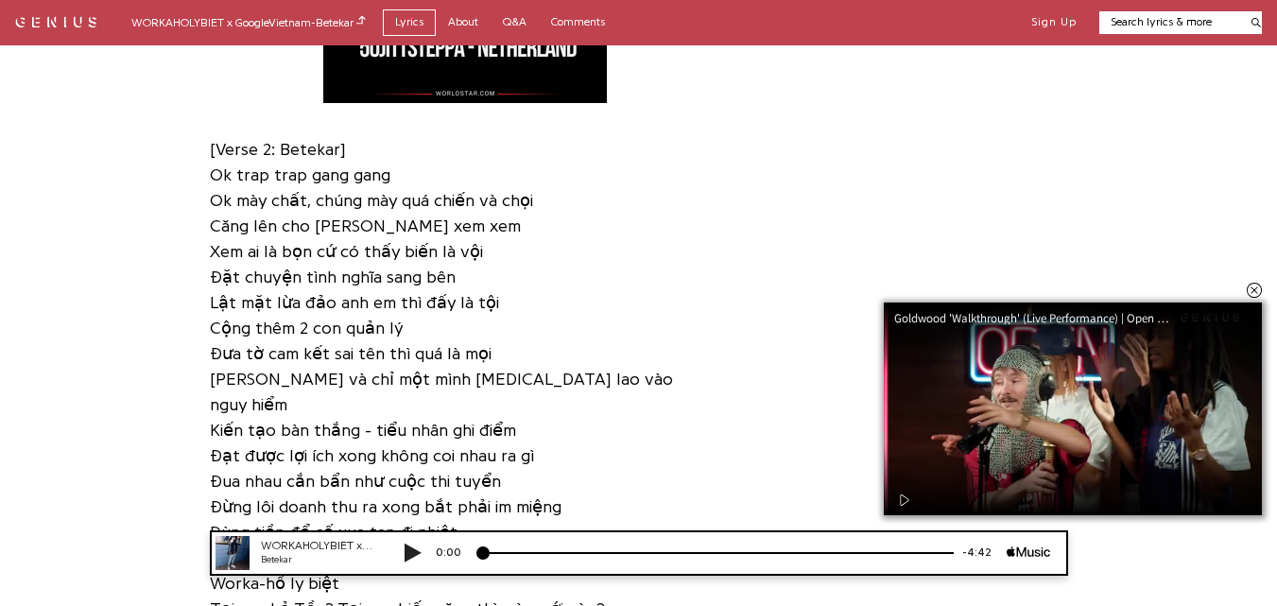 The image size is (1277, 606). Describe the element at coordinates (578, 22) in the screenshot. I see `a: Comments` at that location.